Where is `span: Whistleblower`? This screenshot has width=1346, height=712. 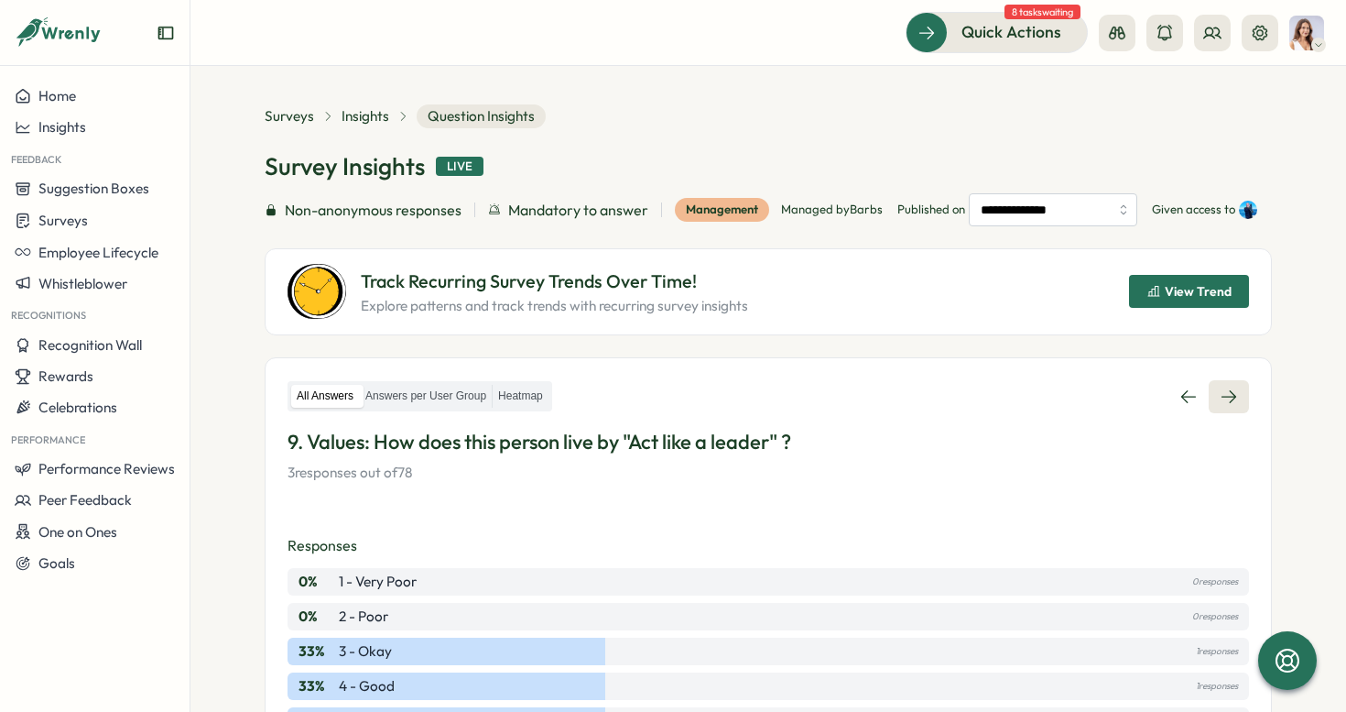
span: Whistleblower is located at coordinates (82, 283).